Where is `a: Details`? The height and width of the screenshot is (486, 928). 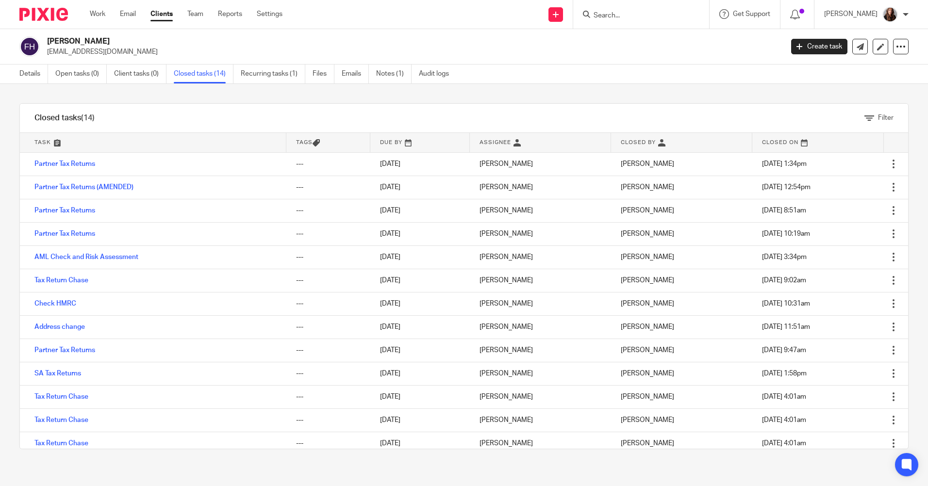 a: Details is located at coordinates (33, 74).